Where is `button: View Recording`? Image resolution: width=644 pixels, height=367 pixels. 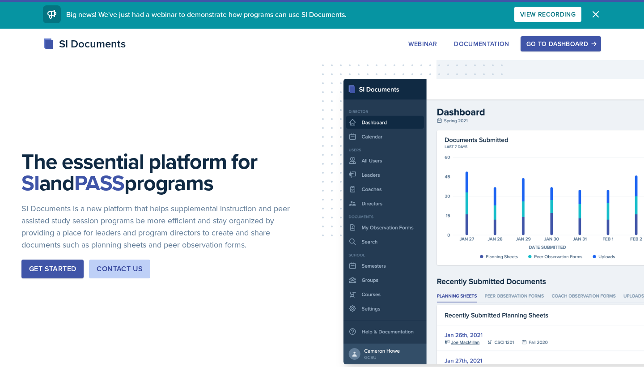
button: View Recording is located at coordinates (548, 14).